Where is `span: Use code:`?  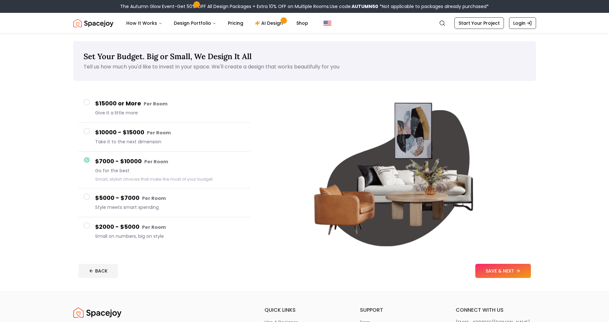 span: Use code: is located at coordinates (354, 6).